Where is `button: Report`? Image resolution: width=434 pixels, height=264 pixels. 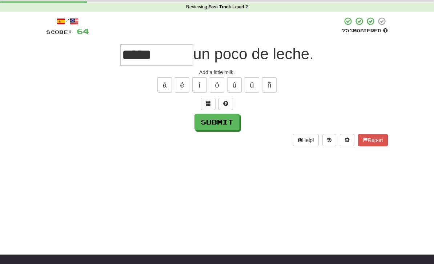
button: Report is located at coordinates (373, 140).